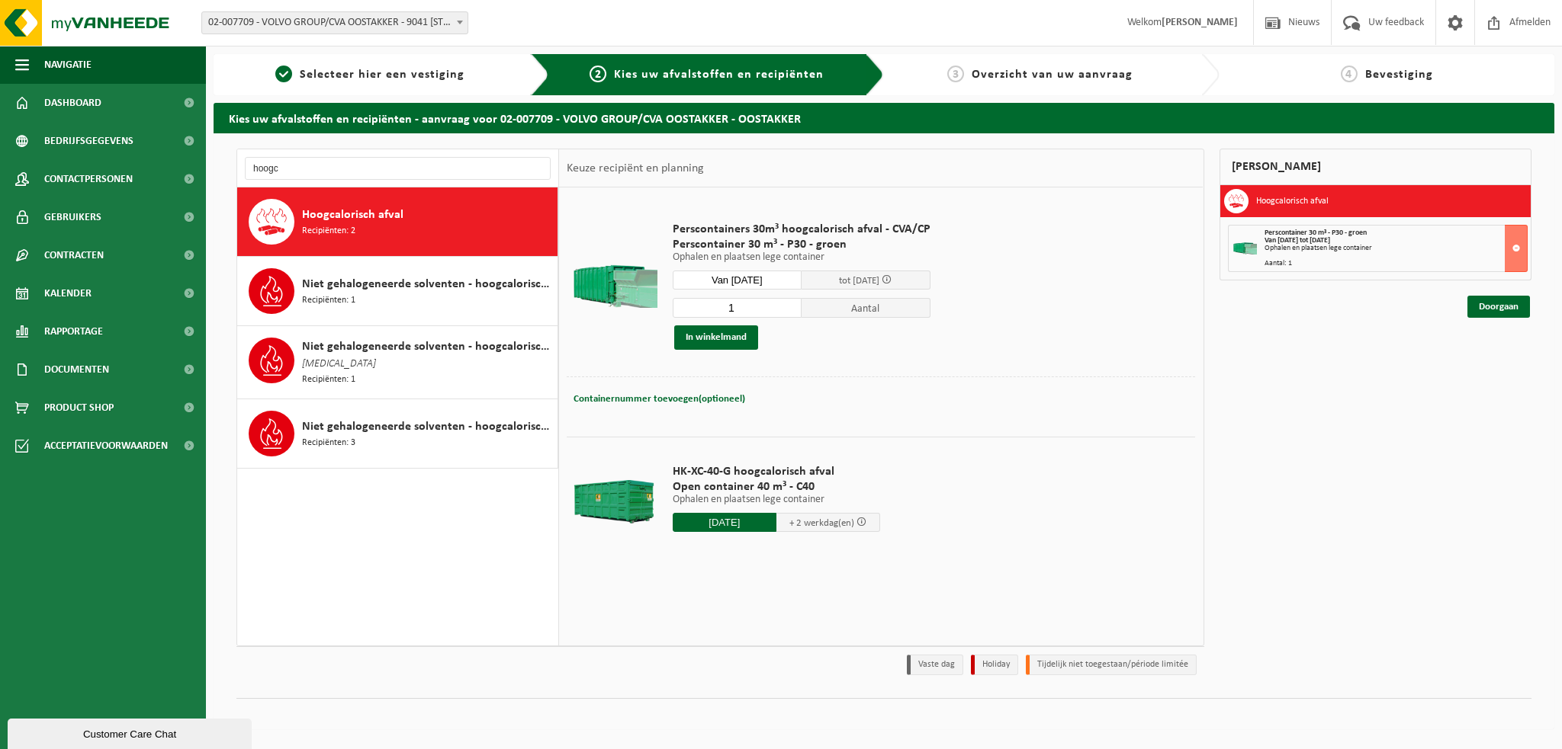  I want to click on span: + 2 werkdag(en), so click(821, 523).